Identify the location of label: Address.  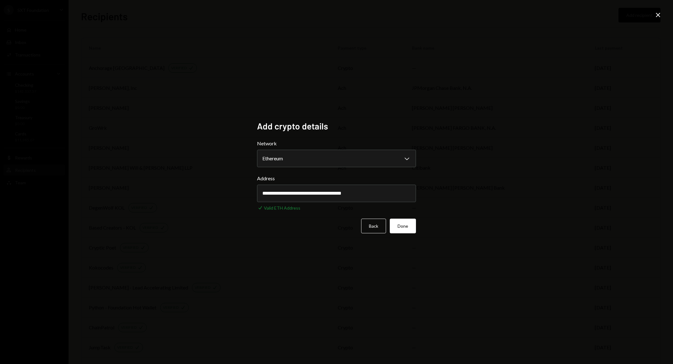
(337, 178).